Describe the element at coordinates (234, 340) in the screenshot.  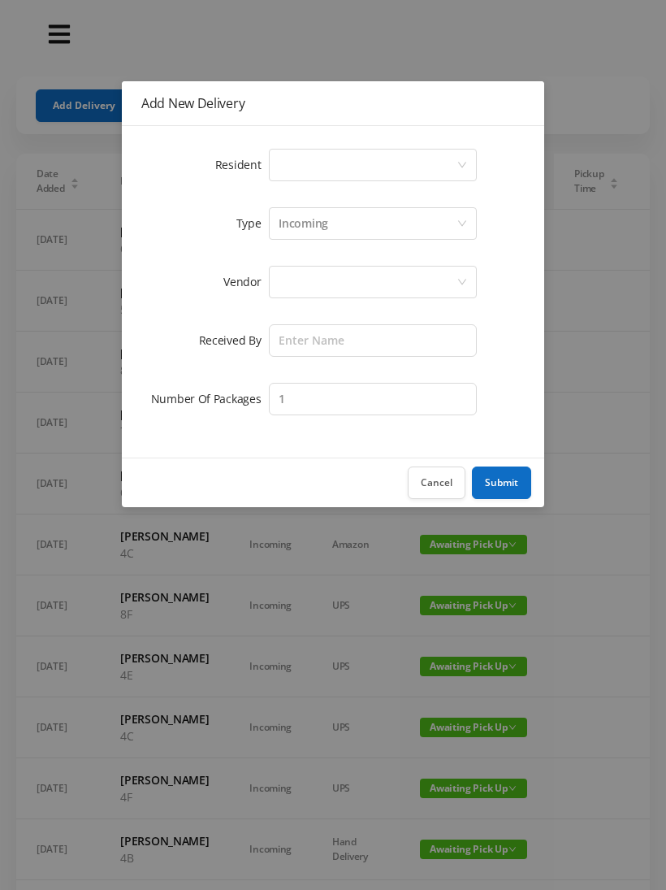
I see `label: Received By` at that location.